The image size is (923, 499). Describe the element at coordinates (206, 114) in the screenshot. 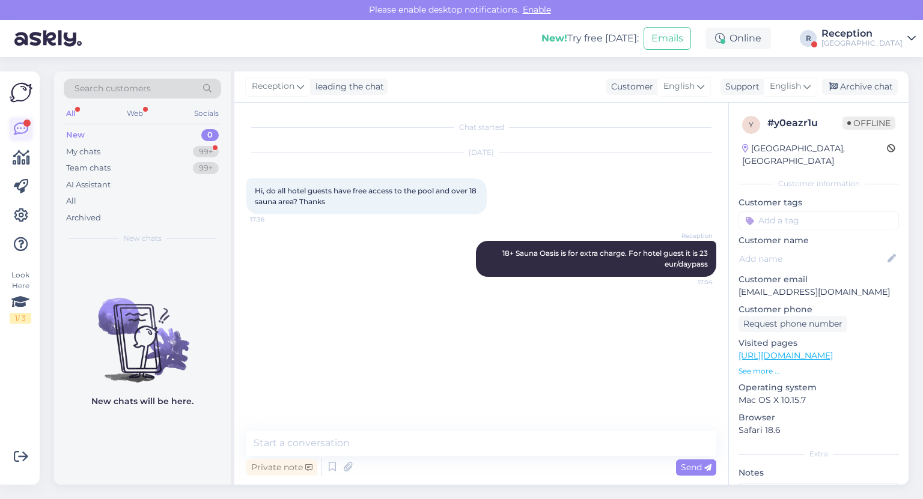

I see `div: Socials` at that location.